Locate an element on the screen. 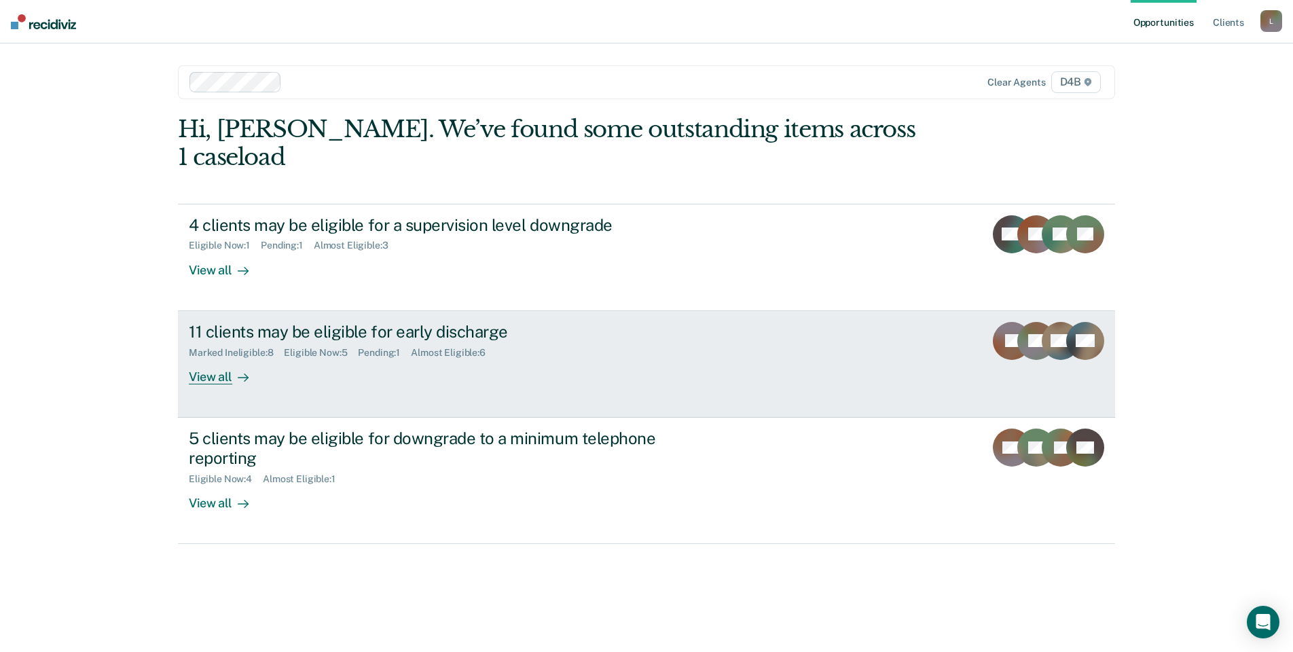  img: Recidiviz is located at coordinates (43, 22).